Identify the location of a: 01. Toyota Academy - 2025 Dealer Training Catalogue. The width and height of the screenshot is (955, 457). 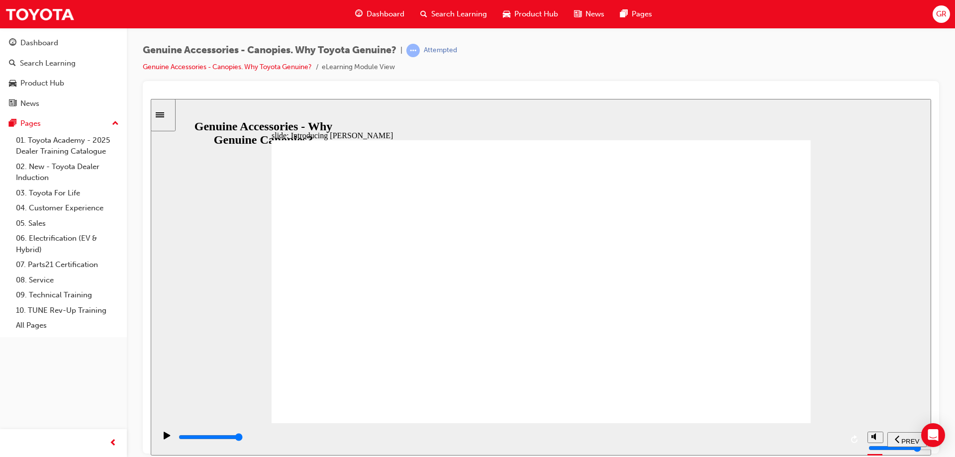
(67, 146).